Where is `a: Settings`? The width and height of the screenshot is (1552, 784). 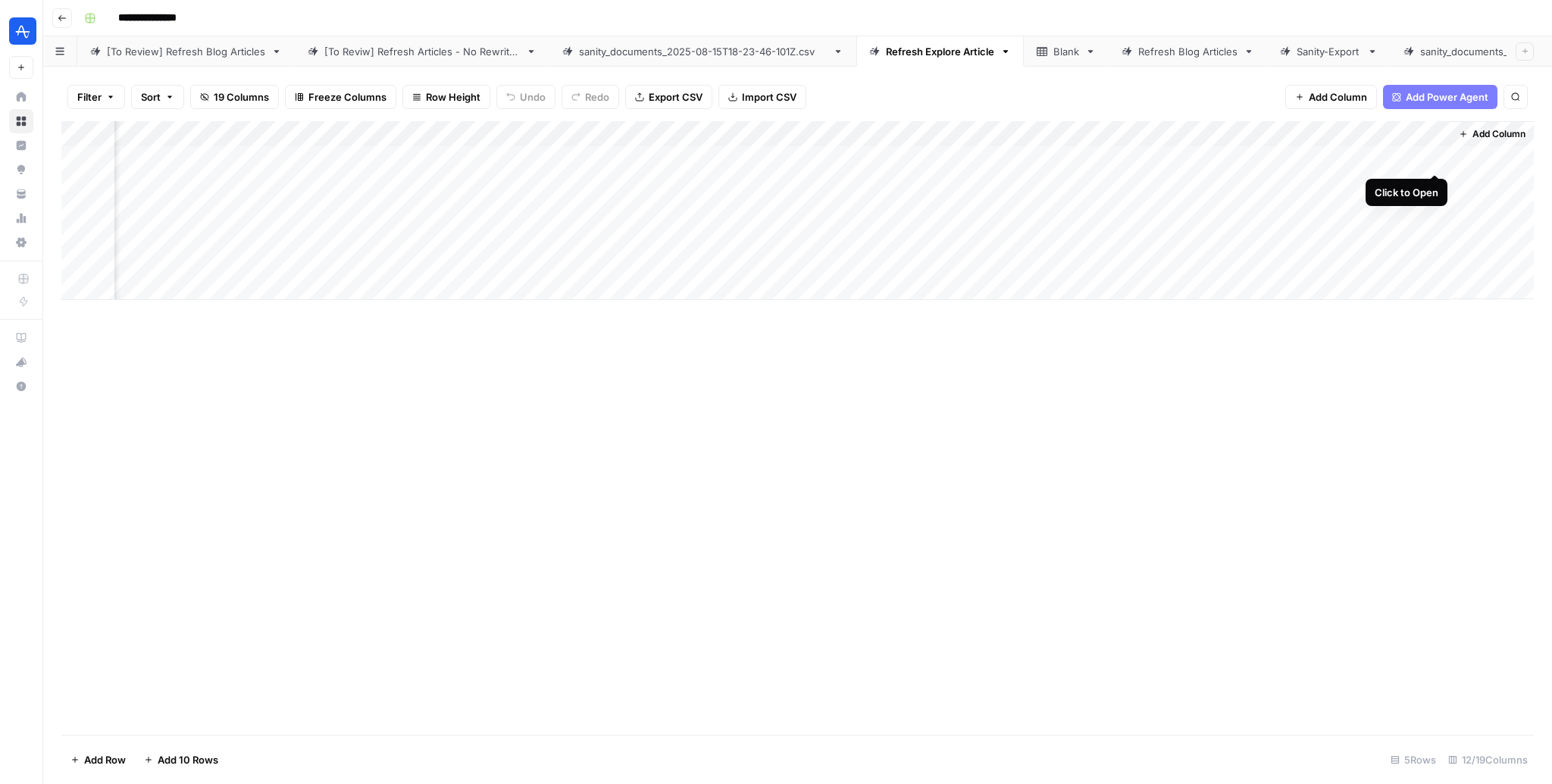
a: Settings is located at coordinates (21, 242).